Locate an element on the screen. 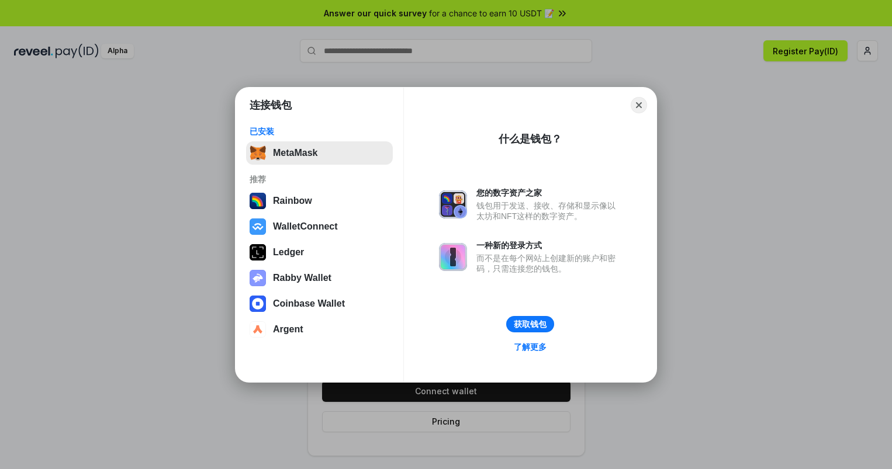  div: WalletConnect is located at coordinates (305, 227).